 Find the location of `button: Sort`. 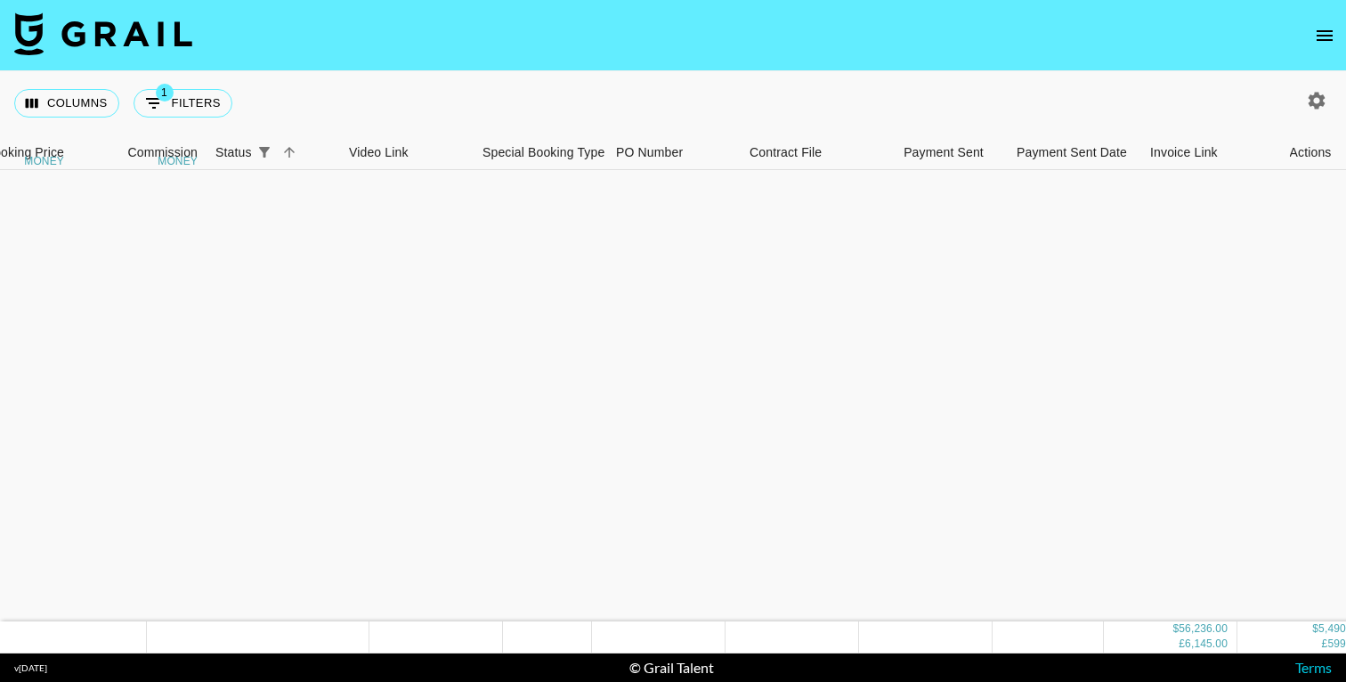

button: Sort is located at coordinates (289, 152).